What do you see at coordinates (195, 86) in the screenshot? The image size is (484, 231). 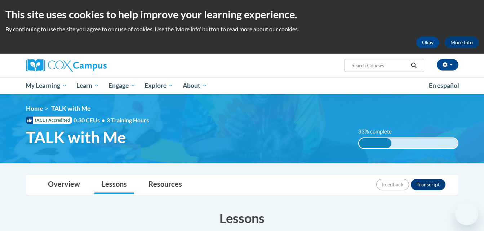 I see `span: About` at bounding box center [195, 86].